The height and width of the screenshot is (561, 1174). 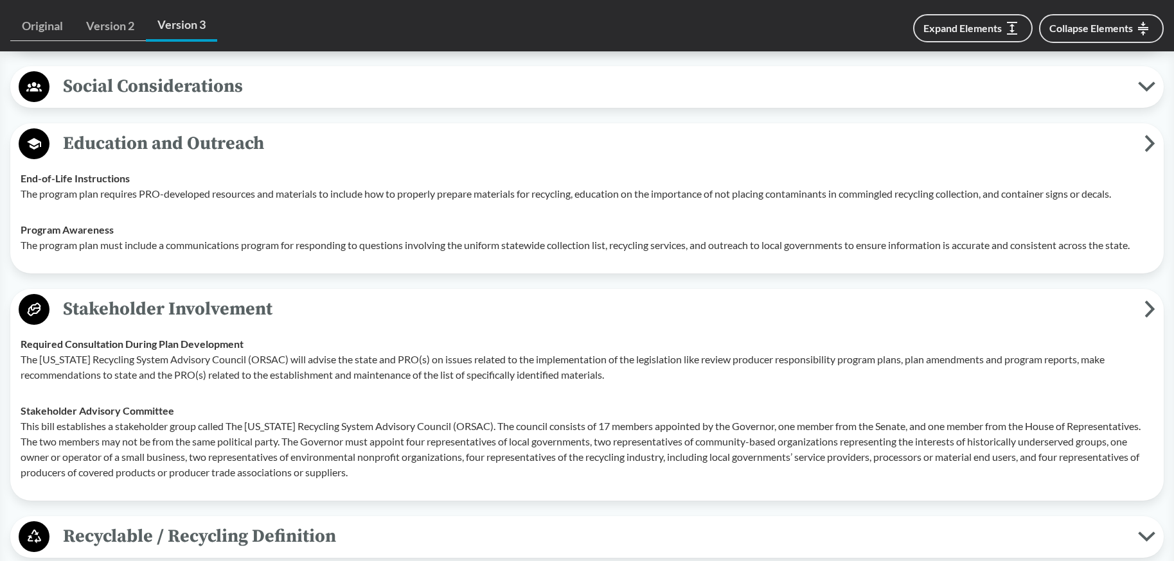 What do you see at coordinates (587, 87) in the screenshot?
I see `button: Social Considerations` at bounding box center [587, 87].